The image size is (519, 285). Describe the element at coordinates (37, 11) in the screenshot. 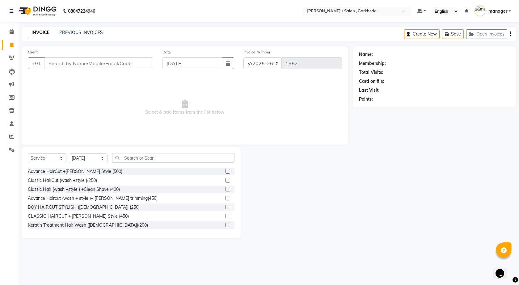

I see `img: logo` at that location.